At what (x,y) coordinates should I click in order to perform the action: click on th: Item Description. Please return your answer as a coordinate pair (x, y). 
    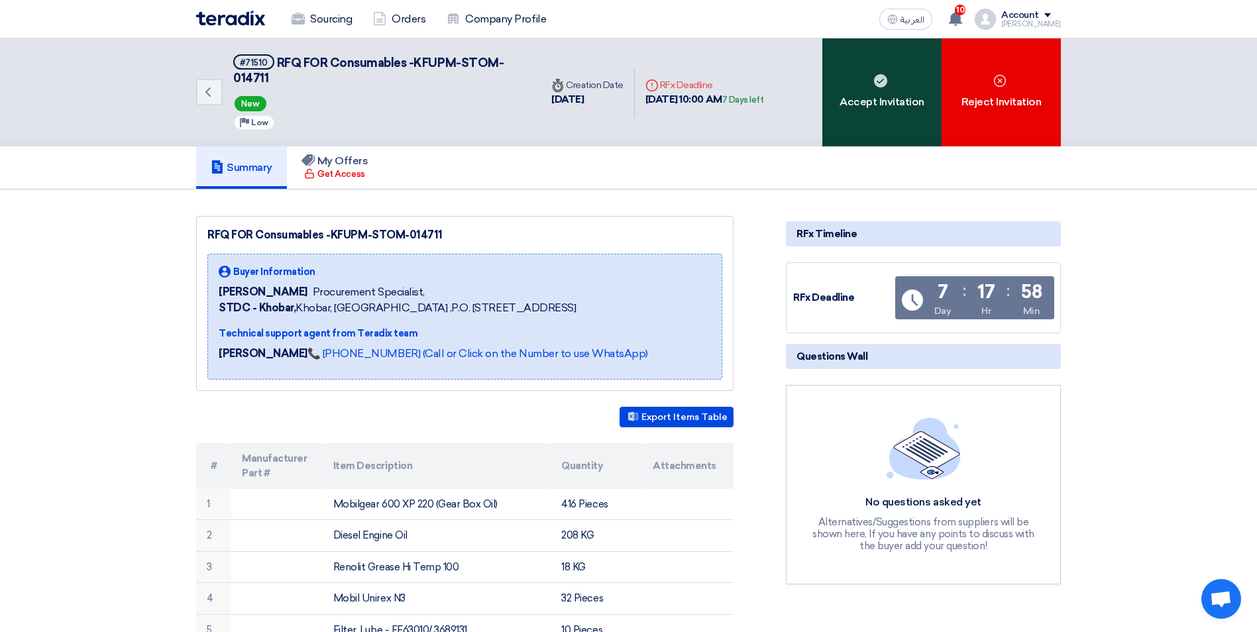
    Looking at the image, I should click on (437, 466).